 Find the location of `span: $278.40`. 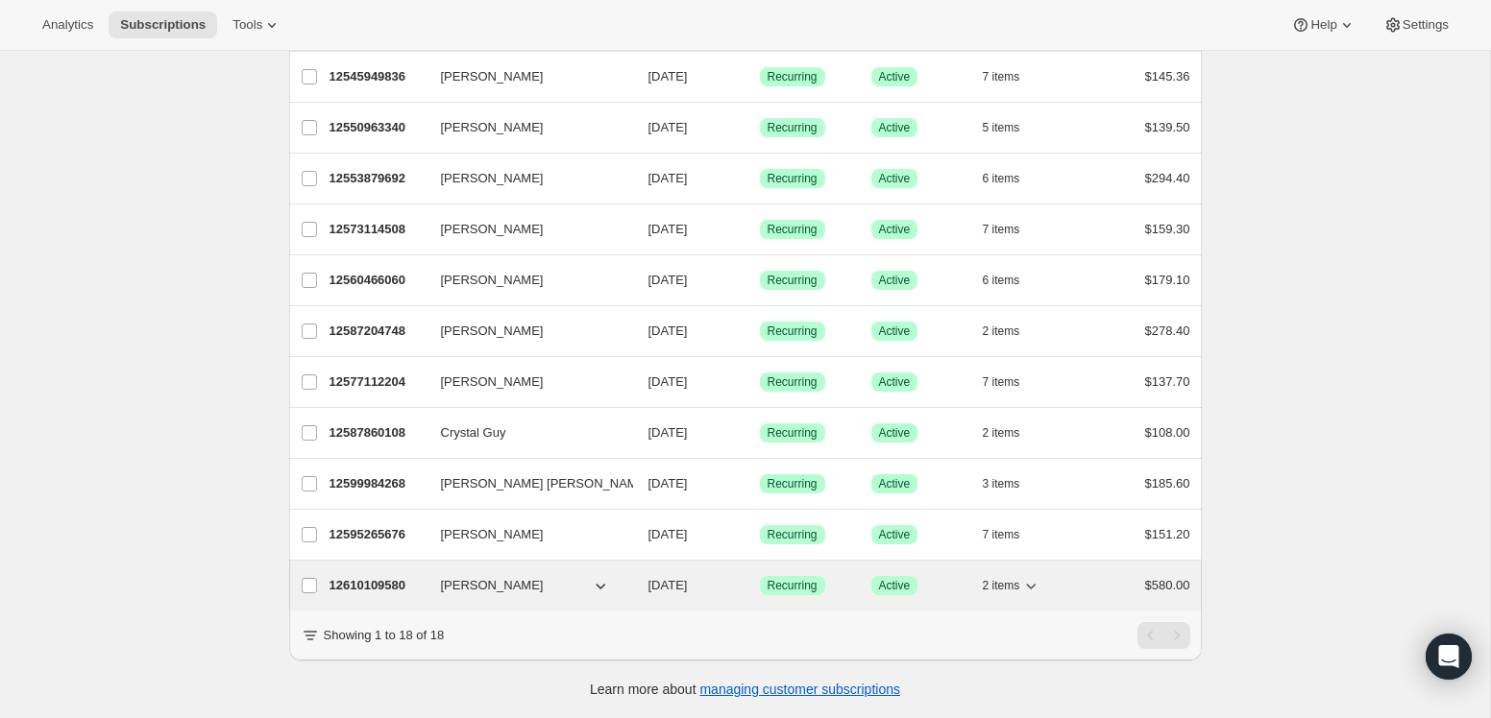

span: $278.40 is located at coordinates (1167, 330).